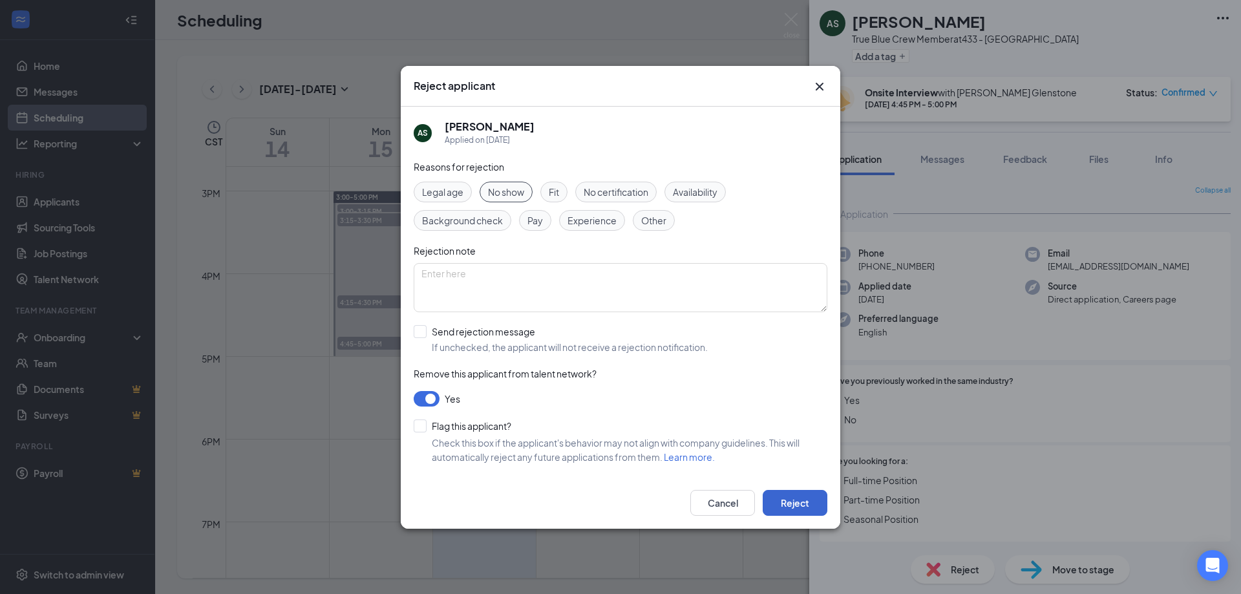 The height and width of the screenshot is (594, 1241). What do you see at coordinates (1213, 566) in the screenshot?
I see `div: Open Intercom Messenger` at bounding box center [1213, 566].